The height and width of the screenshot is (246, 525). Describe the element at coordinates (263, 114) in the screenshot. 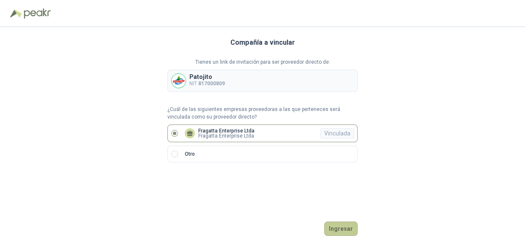

I see `p: ¿Cuál de las siguientes empresas proveedoras a las que perteneces será vinculada como su proveedo...` at that location.